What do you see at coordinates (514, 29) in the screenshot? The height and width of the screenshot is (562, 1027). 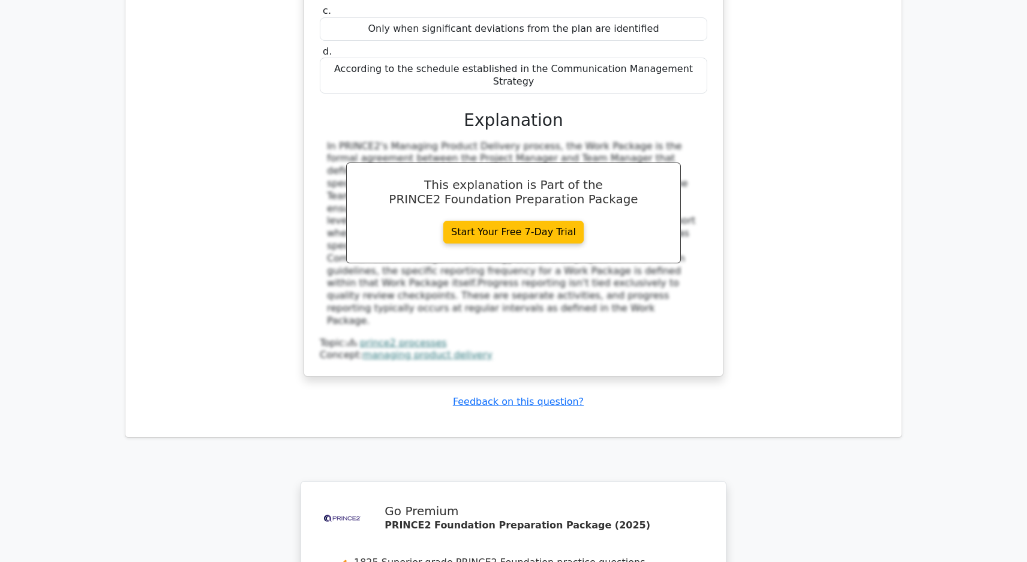 I see `div: Only when significant deviations from the plan are identified` at bounding box center [514, 29].